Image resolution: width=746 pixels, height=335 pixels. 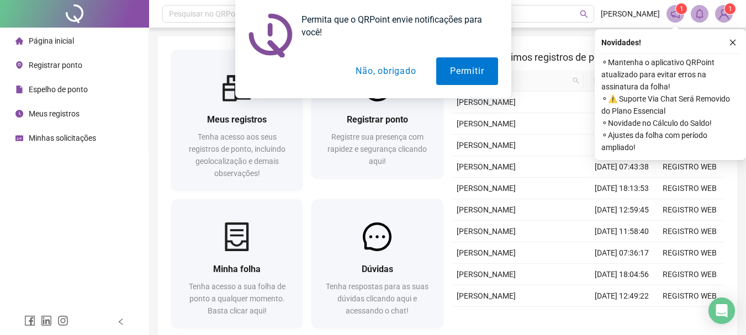 I want to click on a: Registrar pontoRegistre sua presença com rapidez e segurança clicando aqui!, so click(x=377, y=114).